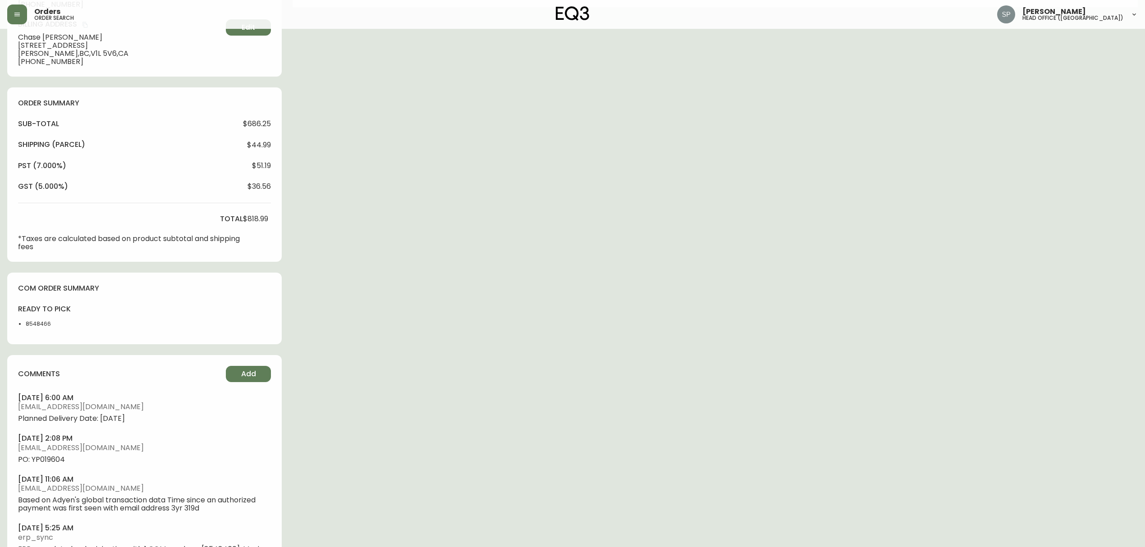  I want to click on img: 0cb179e7bf3690758a1aaa5f0aafa0b4, so click(1006, 14).